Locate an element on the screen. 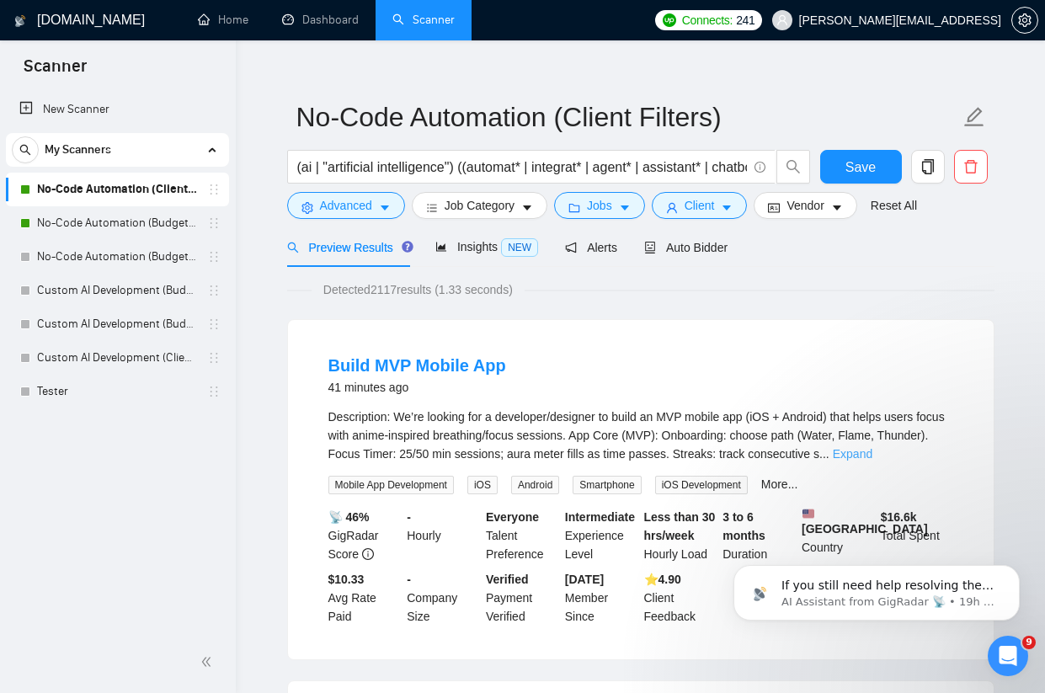 The height and width of the screenshot is (693, 1045). div: Country is located at coordinates (838, 536).